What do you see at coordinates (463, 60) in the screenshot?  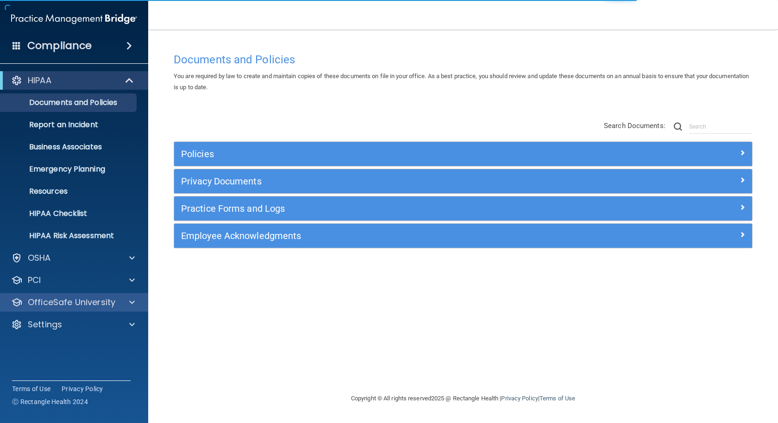 I see `h4: Documents and Policies` at bounding box center [463, 60].